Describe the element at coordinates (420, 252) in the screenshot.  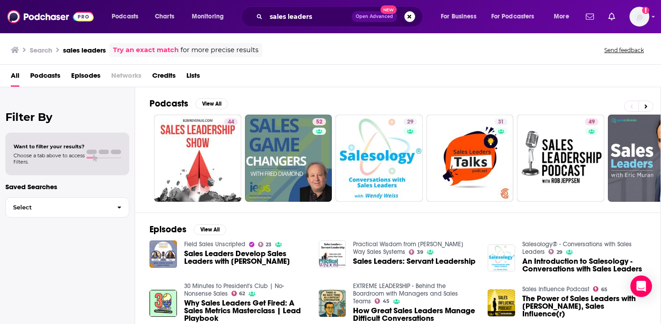
I see `span: 39` at that location.